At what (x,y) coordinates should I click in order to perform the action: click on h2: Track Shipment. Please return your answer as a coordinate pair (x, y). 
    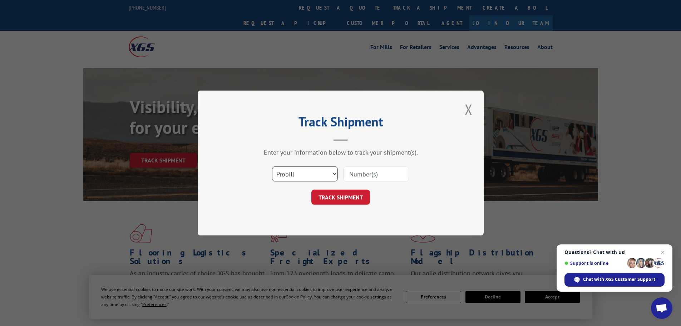
    Looking at the image, I should click on (341, 123).